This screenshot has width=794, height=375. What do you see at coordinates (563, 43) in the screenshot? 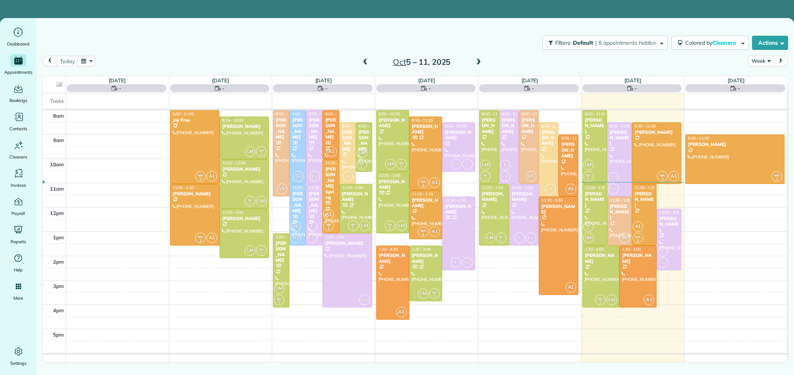
I see `span: Filters:` at bounding box center [563, 43].